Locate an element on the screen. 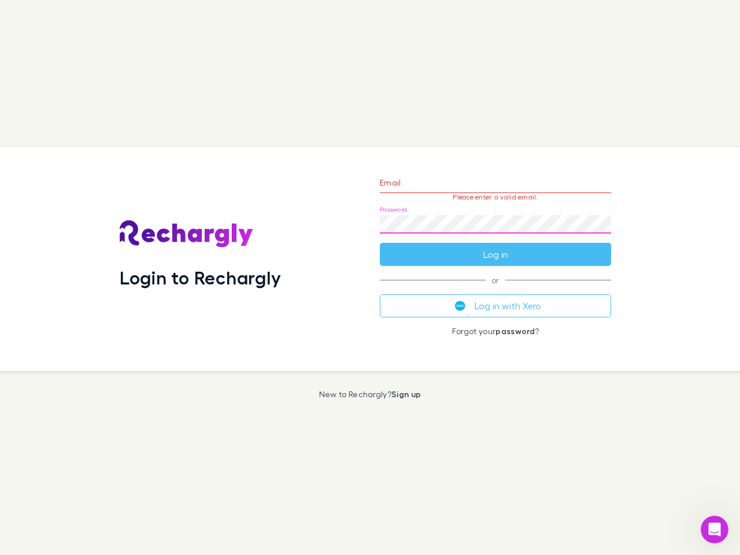  p: Forgot your ? is located at coordinates (496, 331).